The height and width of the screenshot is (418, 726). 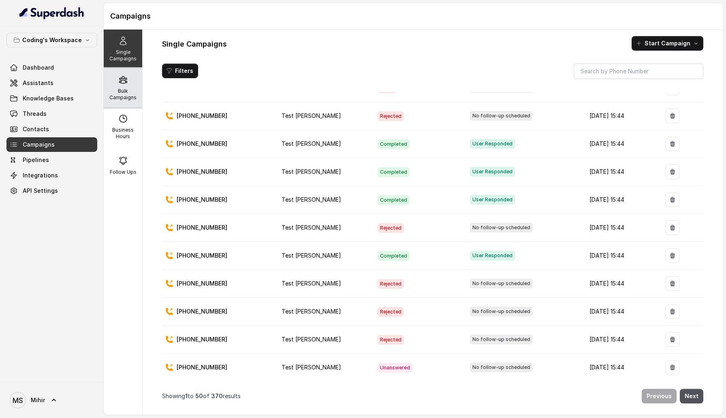 I want to click on span: Unanswered, so click(x=395, y=368).